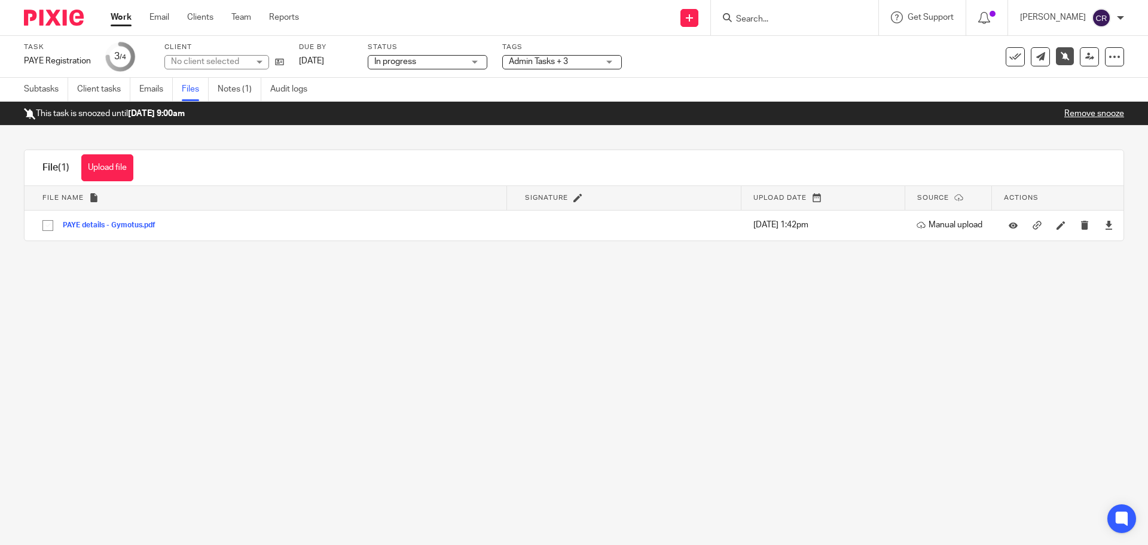 The width and height of the screenshot is (1148, 545). Describe the element at coordinates (46, 89) in the screenshot. I see `a: Subtasks` at that location.